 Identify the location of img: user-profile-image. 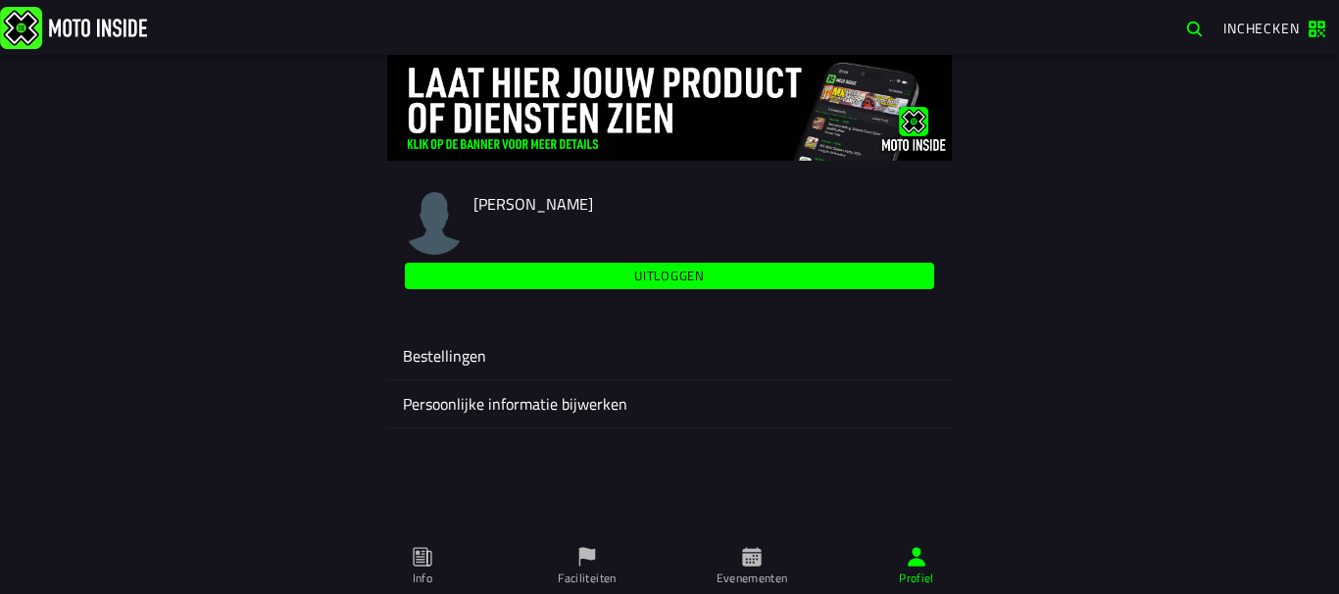
(434, 223).